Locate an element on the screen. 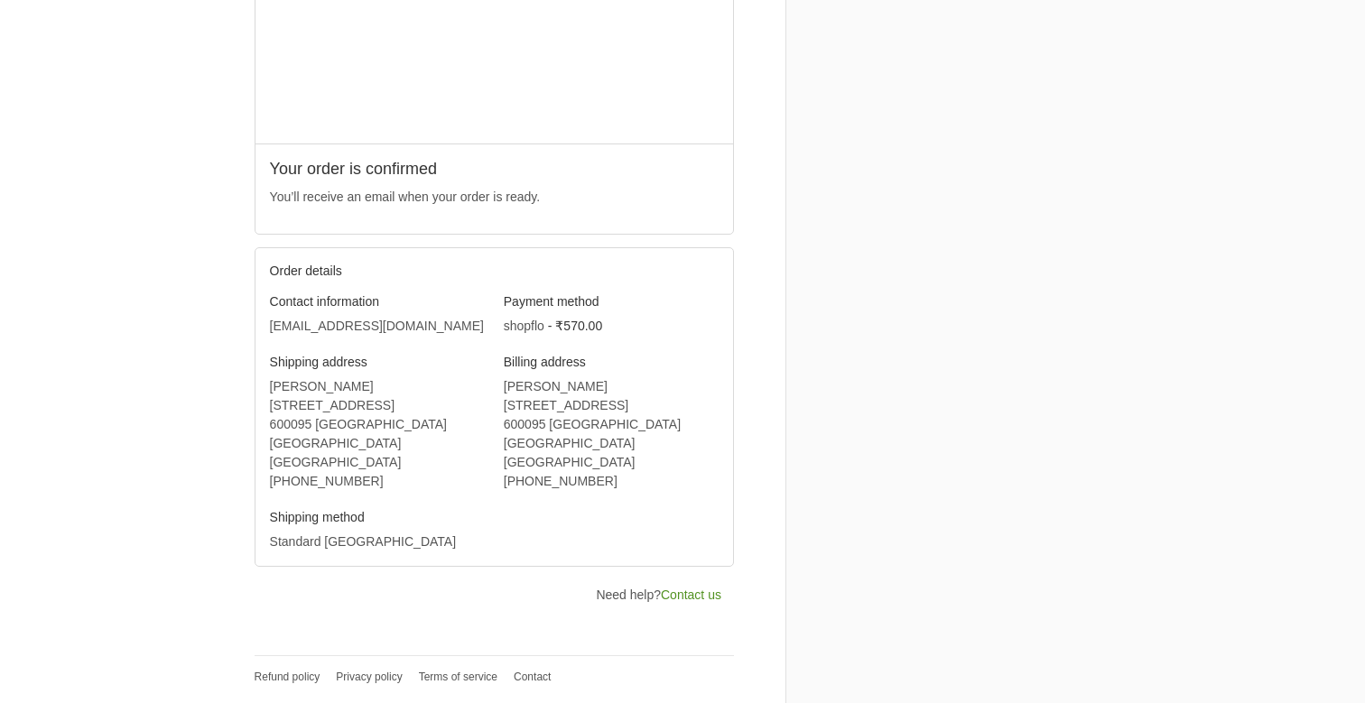 This screenshot has width=1365, height=703. a: Contact us is located at coordinates (691, 595).